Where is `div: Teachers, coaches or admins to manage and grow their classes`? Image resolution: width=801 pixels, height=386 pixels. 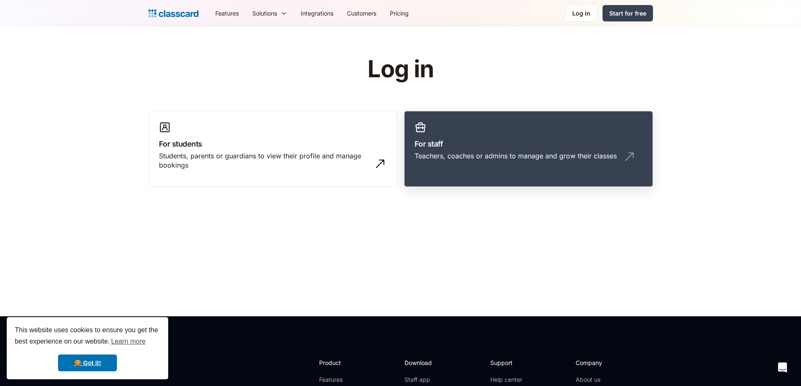
div: Teachers, coaches or admins to manage and grow their classes is located at coordinates (515, 156).